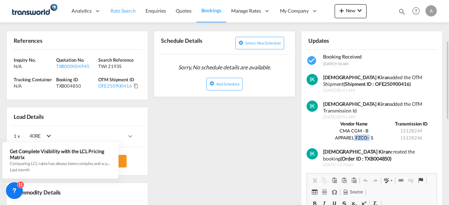 The width and height of the screenshot is (449, 205). Describe the element at coordinates (228, 84) in the screenshot. I see `span: Add Schedule` at that location.